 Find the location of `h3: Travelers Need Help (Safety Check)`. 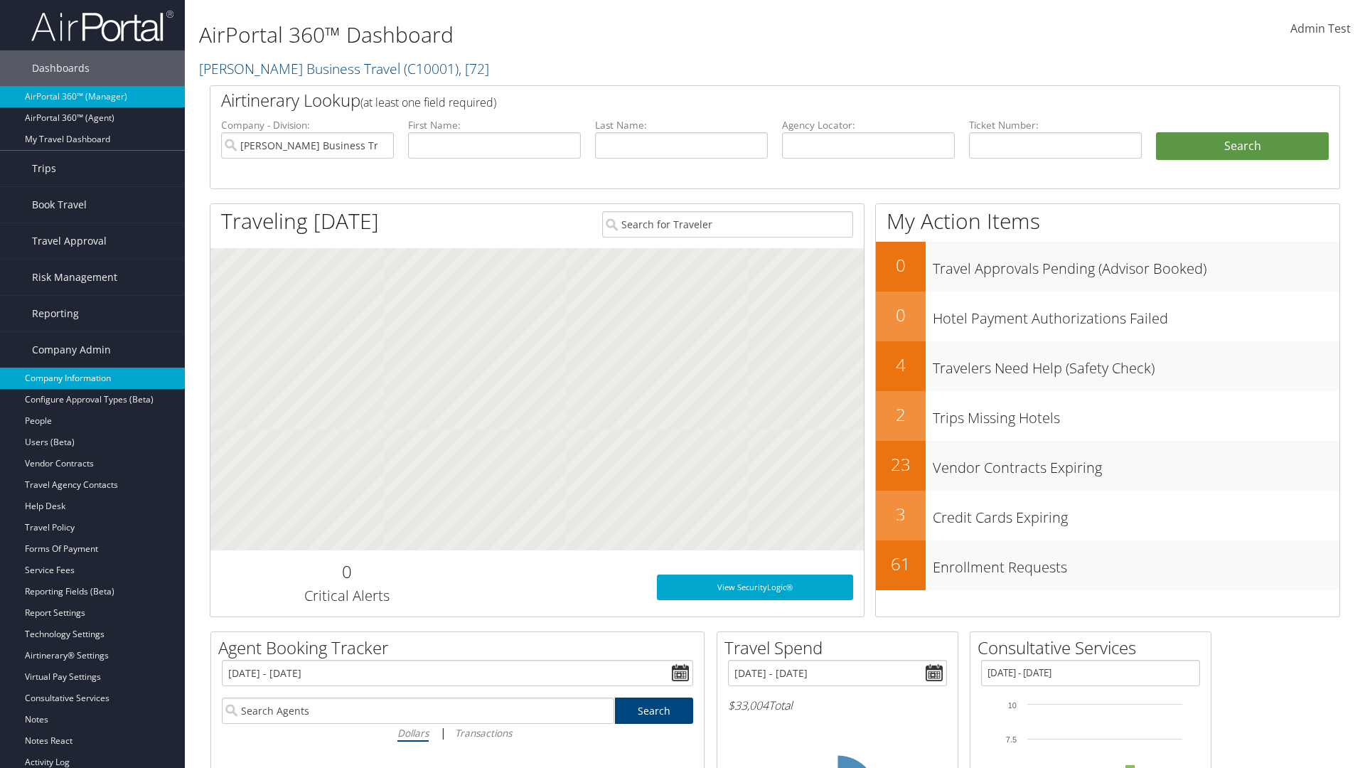

h3: Travelers Need Help (Safety Check) is located at coordinates (1136, 365).